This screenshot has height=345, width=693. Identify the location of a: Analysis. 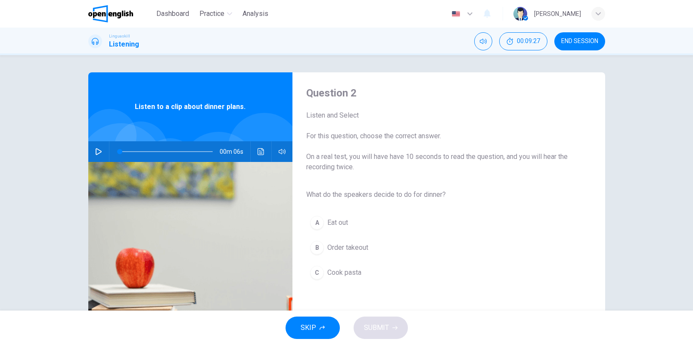
(255, 14).